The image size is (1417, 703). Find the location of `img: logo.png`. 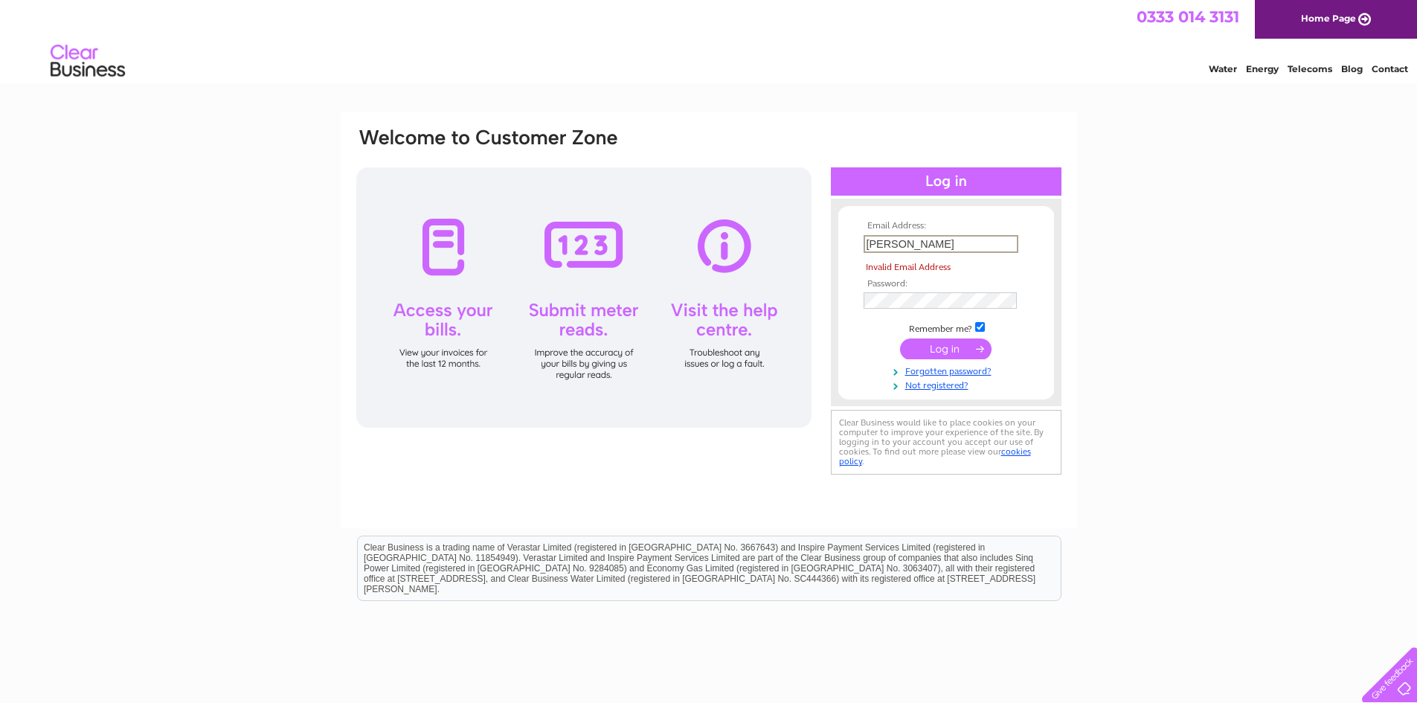

img: logo.png is located at coordinates (88, 61).